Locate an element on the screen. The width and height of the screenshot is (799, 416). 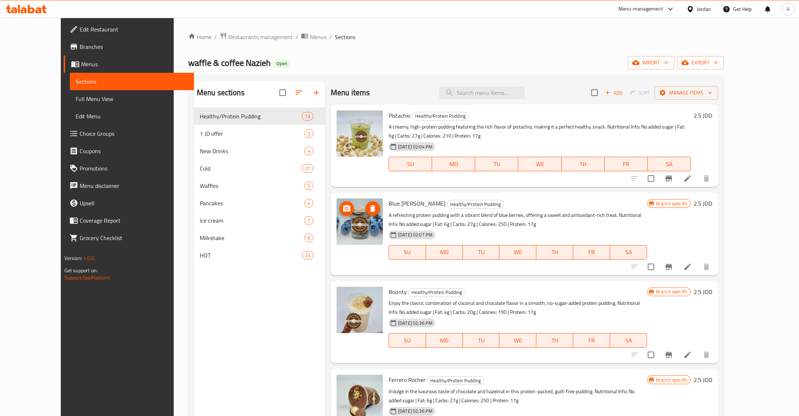
span: Version: is located at coordinates (73, 258).